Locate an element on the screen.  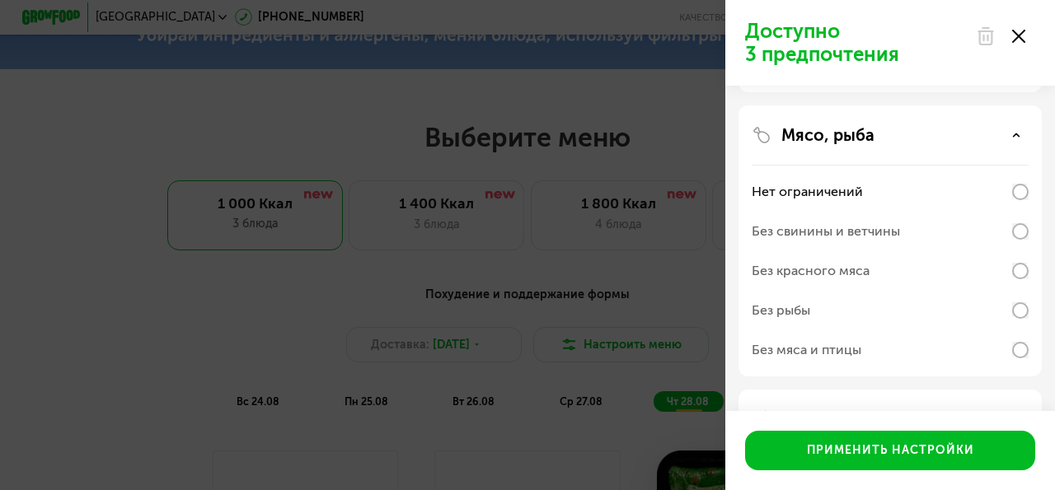
div: Без мяса и птицы is located at coordinates (806, 350).